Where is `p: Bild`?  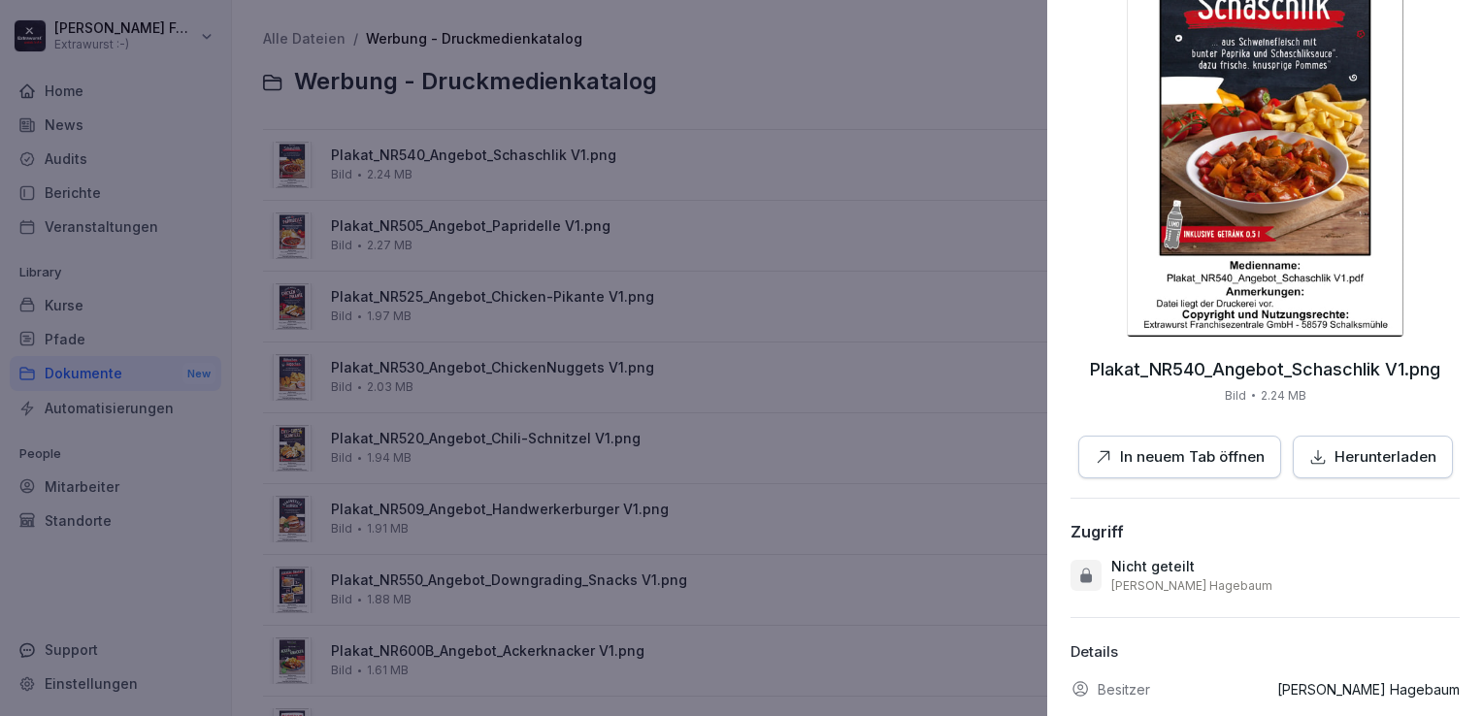 p: Bild is located at coordinates (1236, 396).